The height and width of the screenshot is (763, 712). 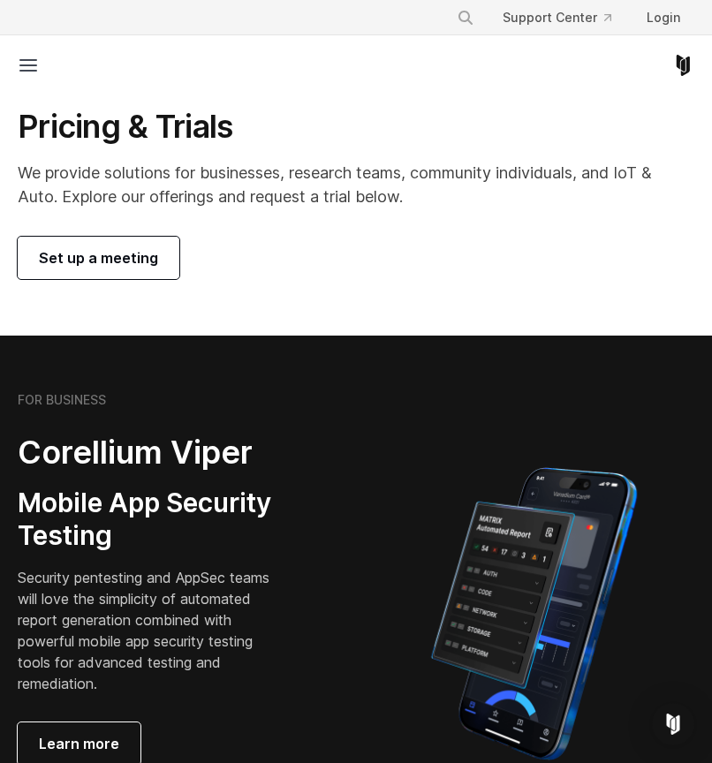 What do you see at coordinates (682, 65) in the screenshot?
I see `a: Corellium Home` at bounding box center [682, 65].